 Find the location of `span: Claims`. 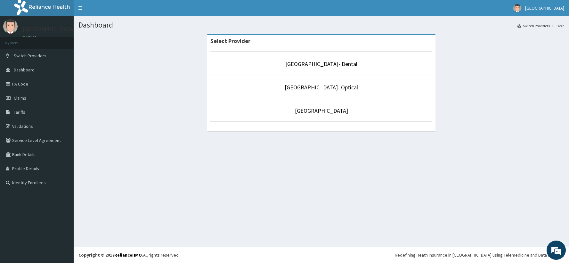

span: Claims is located at coordinates (20, 98).